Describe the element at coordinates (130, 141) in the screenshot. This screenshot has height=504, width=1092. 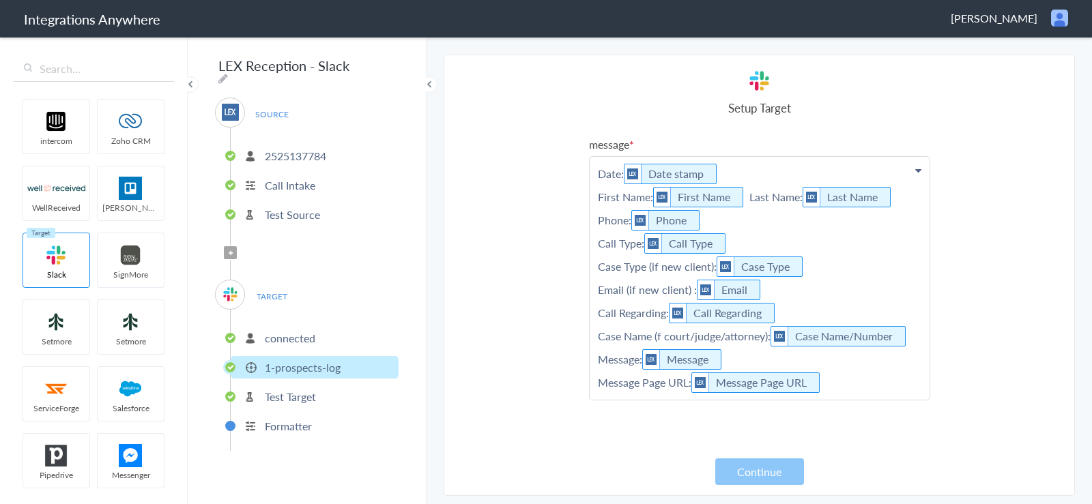
I see `span: Zoho CRM` at that location.